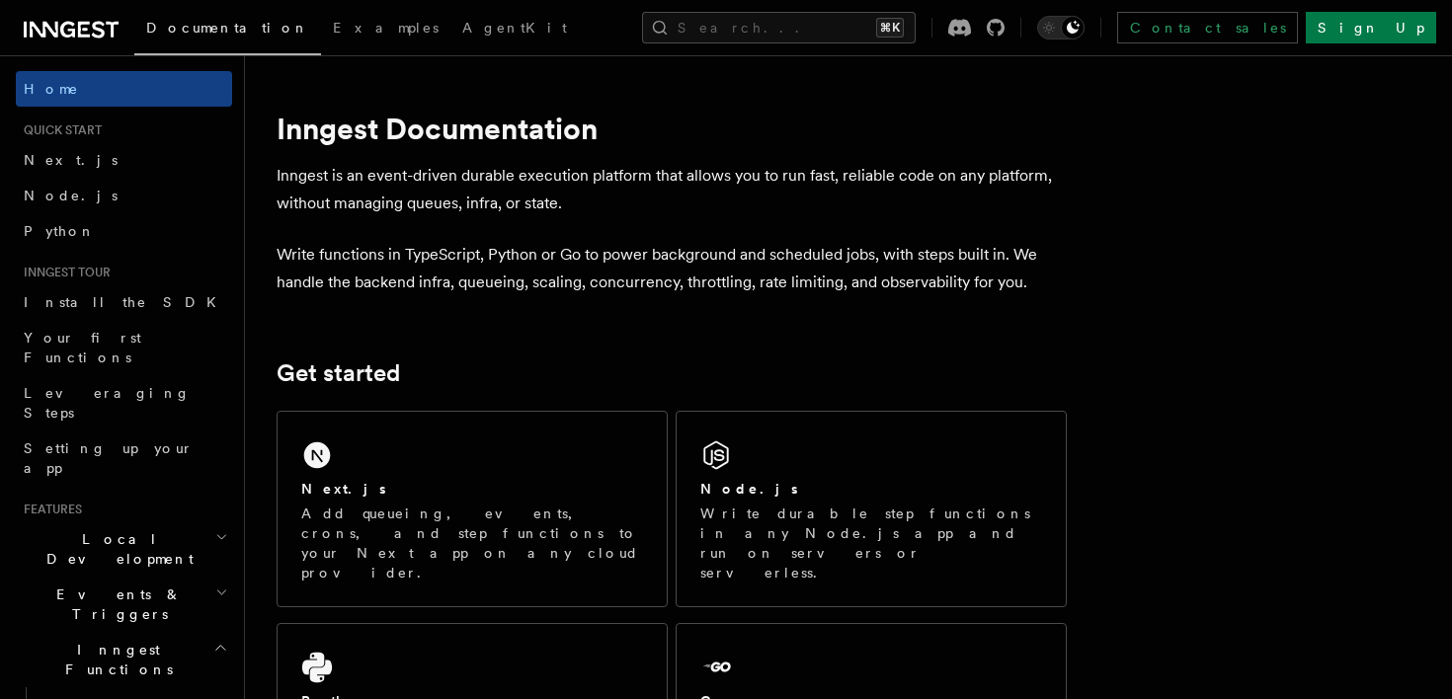  What do you see at coordinates (59, 231) in the screenshot?
I see `span: Python` at bounding box center [59, 231].